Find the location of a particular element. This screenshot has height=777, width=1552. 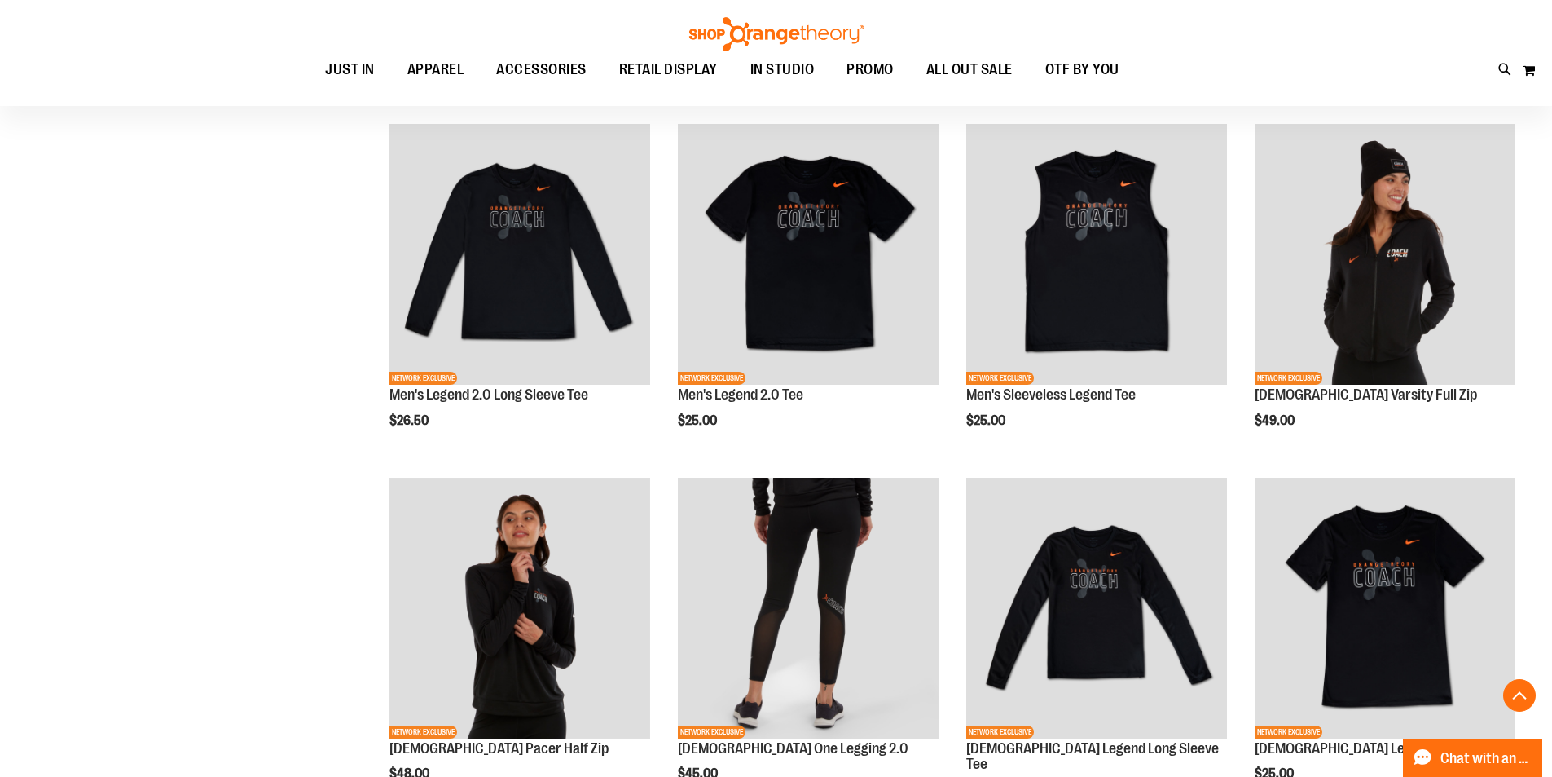

span: JUST IN is located at coordinates (350, 69).